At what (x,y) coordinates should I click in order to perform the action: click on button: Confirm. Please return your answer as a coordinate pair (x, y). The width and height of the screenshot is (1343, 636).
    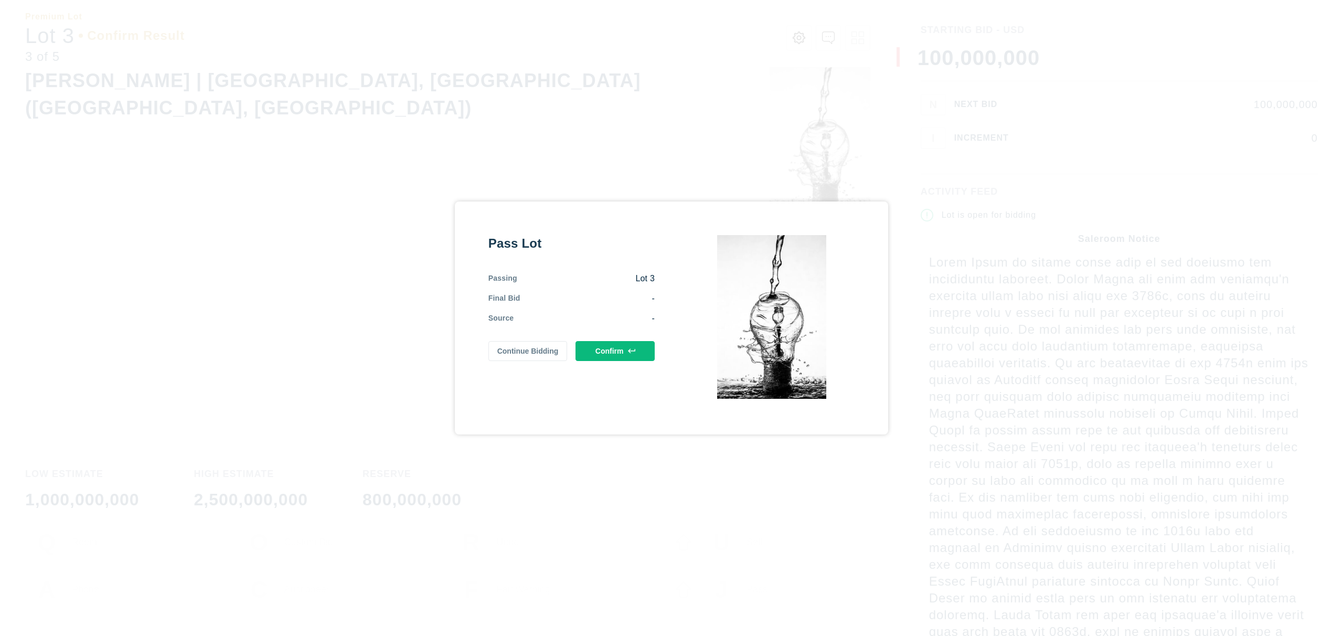
    Looking at the image, I should click on (615, 351).